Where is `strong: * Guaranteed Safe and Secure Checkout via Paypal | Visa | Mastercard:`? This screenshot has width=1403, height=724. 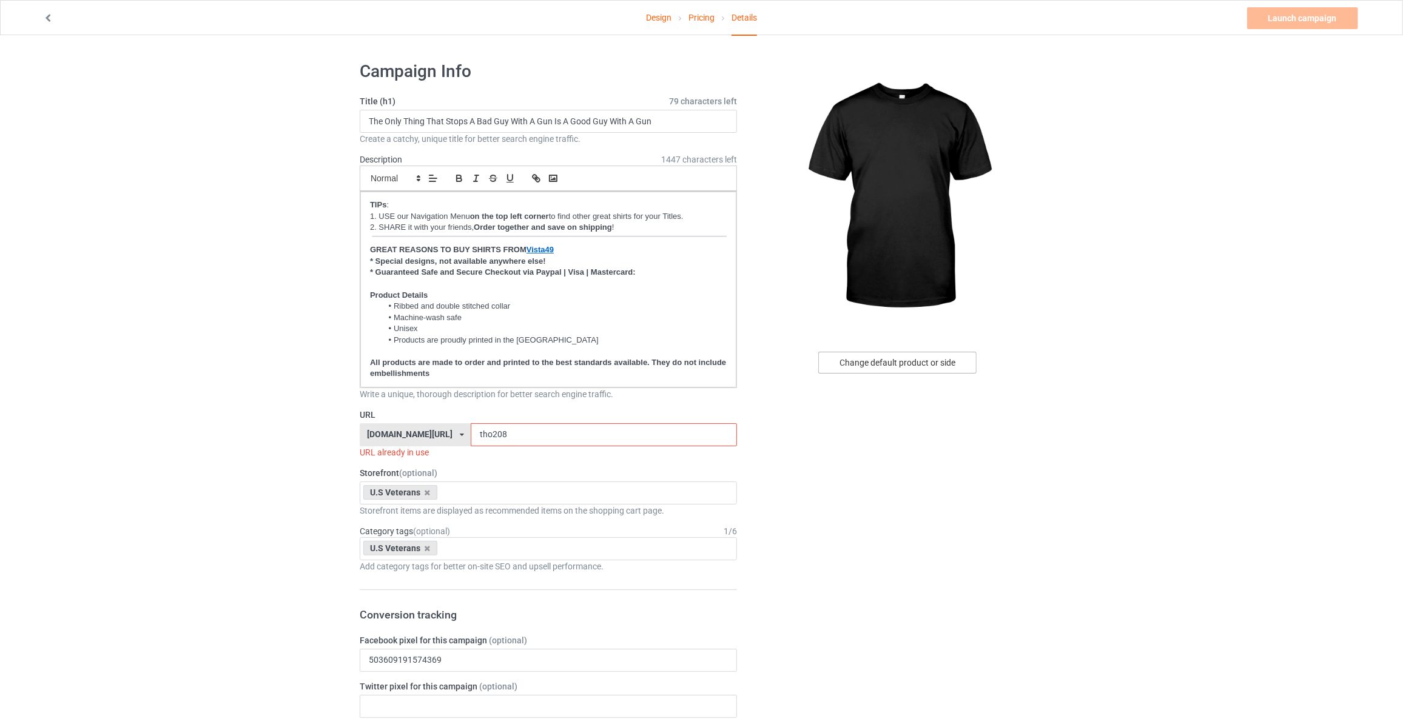
strong: * Guaranteed Safe and Secure Checkout via Paypal | Visa | Mastercard: is located at coordinates (503, 272).